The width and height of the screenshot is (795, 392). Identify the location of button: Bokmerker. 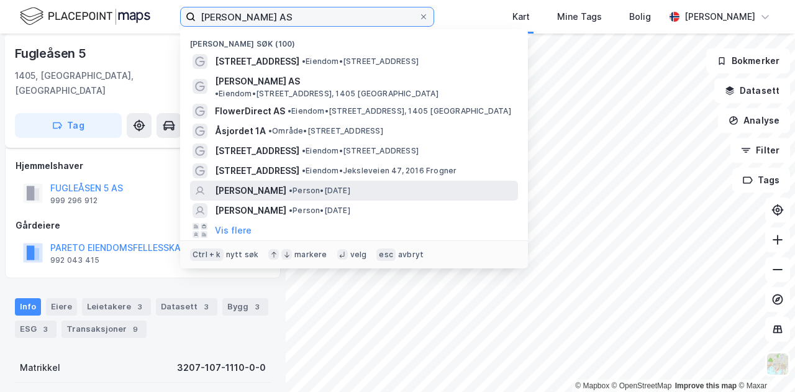
(748, 61).